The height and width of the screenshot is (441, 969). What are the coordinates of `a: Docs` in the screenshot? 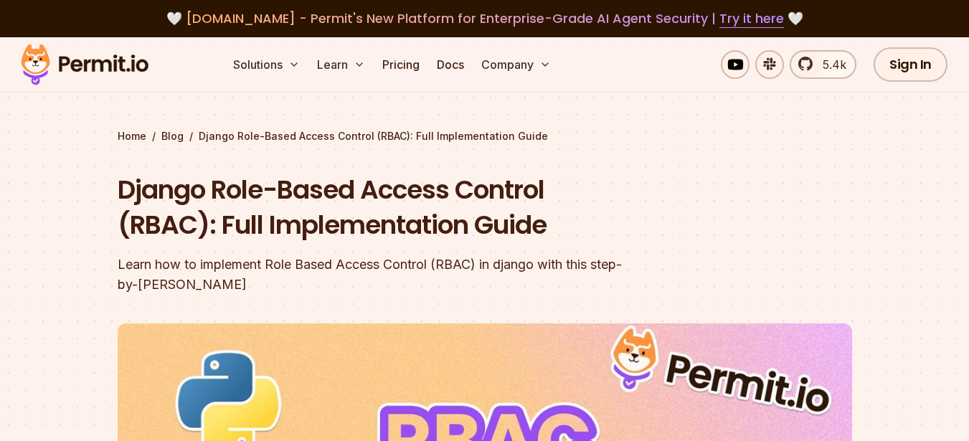 It's located at (450, 65).